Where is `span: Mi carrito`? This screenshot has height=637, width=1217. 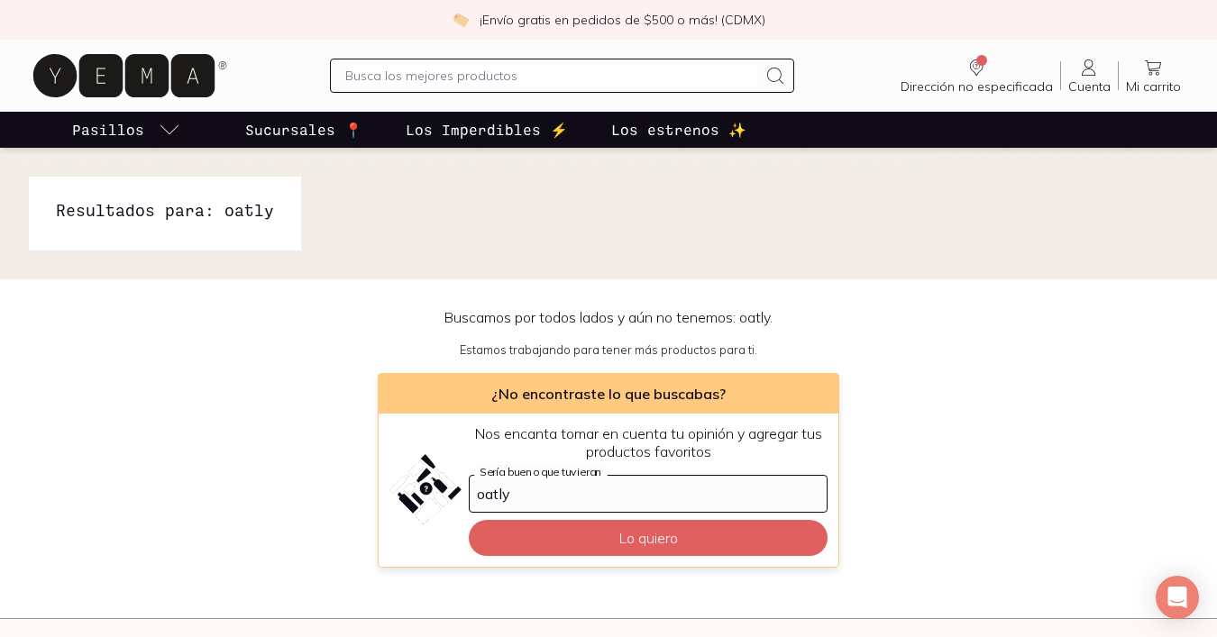 span: Mi carrito is located at coordinates (1153, 87).